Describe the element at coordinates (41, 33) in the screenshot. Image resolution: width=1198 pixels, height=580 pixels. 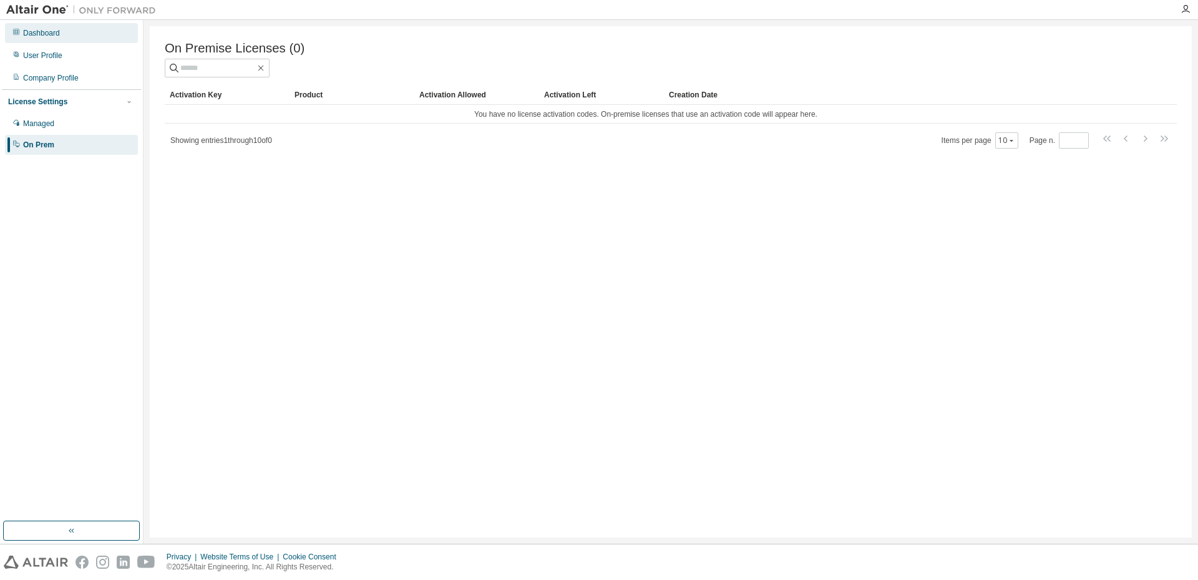
I see `div: Dashboard` at that location.